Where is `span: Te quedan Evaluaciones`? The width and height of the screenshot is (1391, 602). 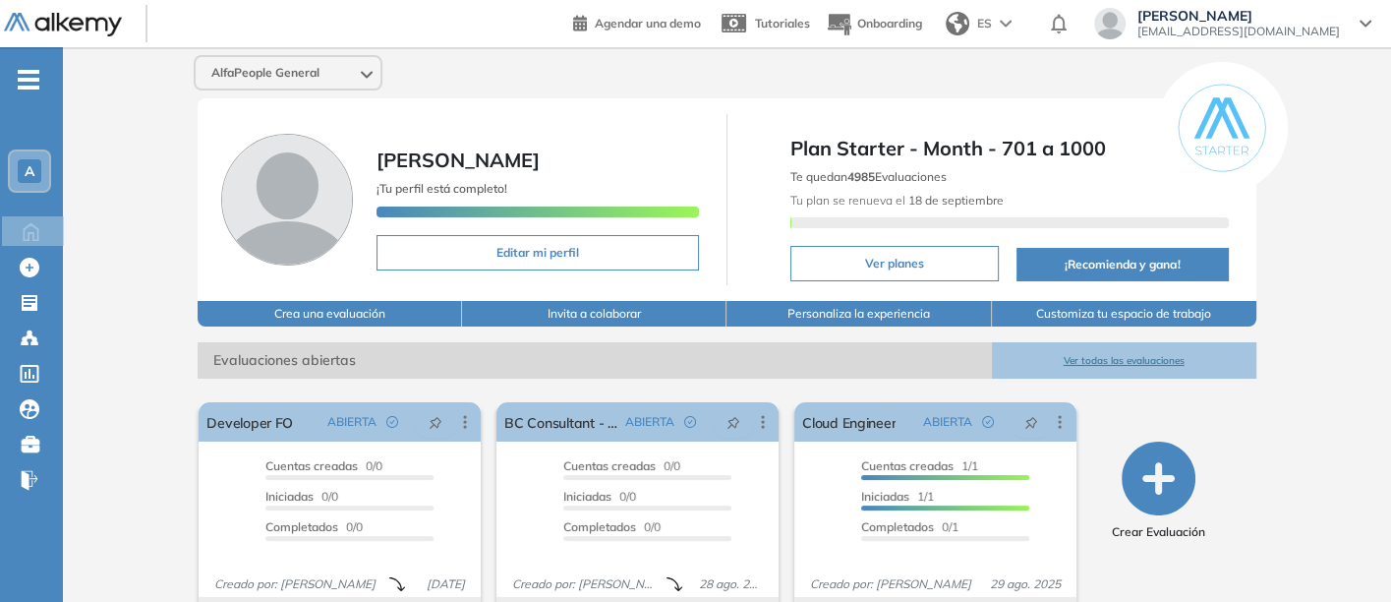
span: Te quedan Evaluaciones is located at coordinates (868, 176).